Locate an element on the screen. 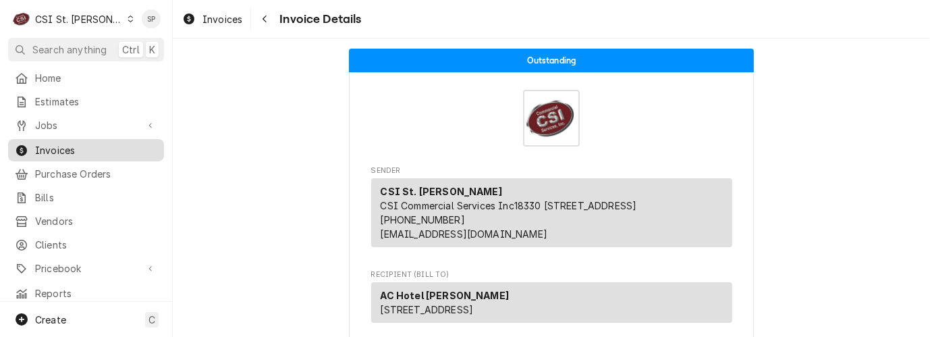 This screenshot has width=930, height=337. div: CSI St. Louis's Avatar is located at coordinates (22, 19).